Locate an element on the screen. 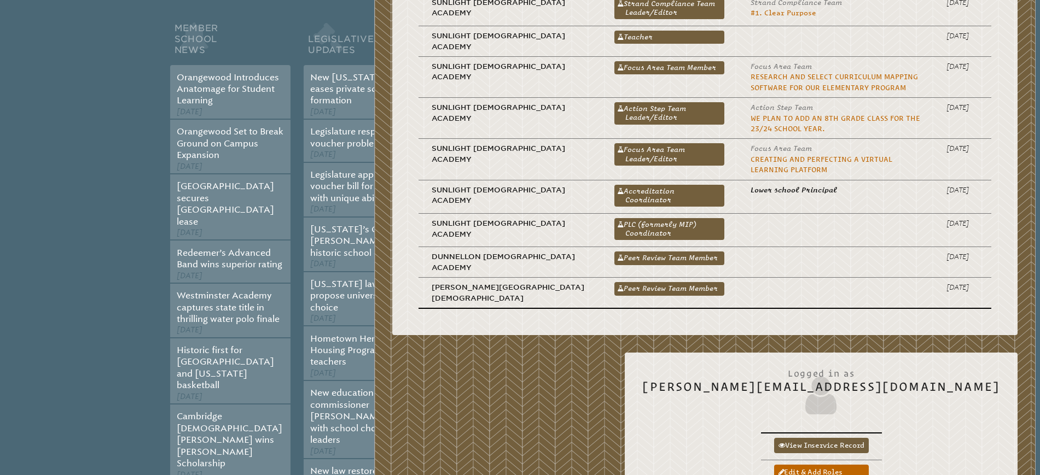 The width and height of the screenshot is (1040, 475). a: Orangewood Set to Break Ground on Campus Expansion is located at coordinates (230, 143).